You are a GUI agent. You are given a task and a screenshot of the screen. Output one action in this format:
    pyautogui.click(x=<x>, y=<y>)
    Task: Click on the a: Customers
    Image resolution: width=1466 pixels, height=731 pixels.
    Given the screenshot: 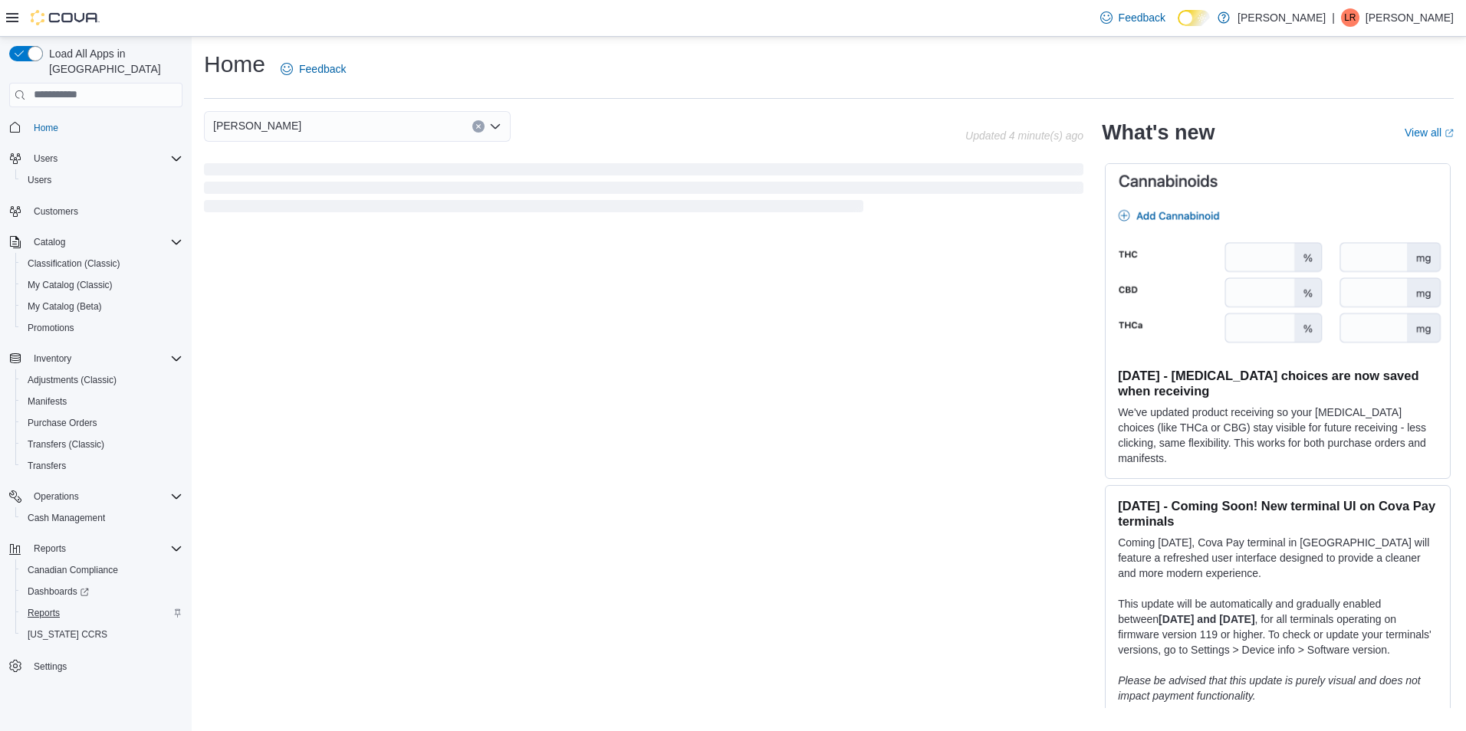 What is the action you would take?
    pyautogui.click(x=56, y=212)
    